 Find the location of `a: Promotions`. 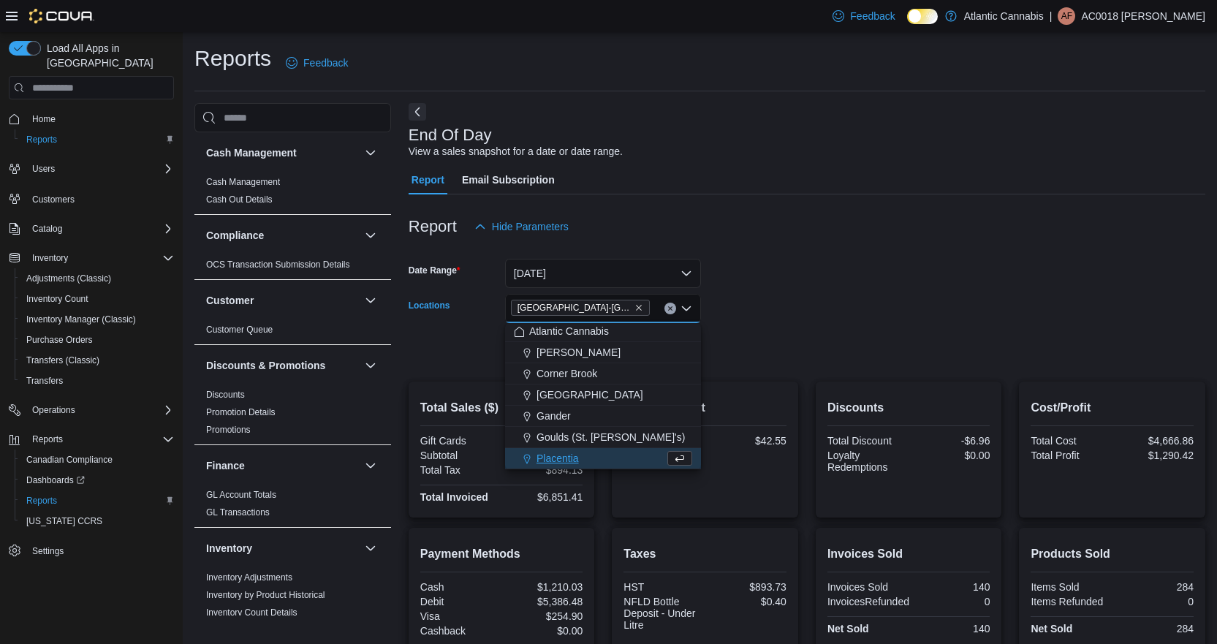

a: Promotions is located at coordinates (228, 430).